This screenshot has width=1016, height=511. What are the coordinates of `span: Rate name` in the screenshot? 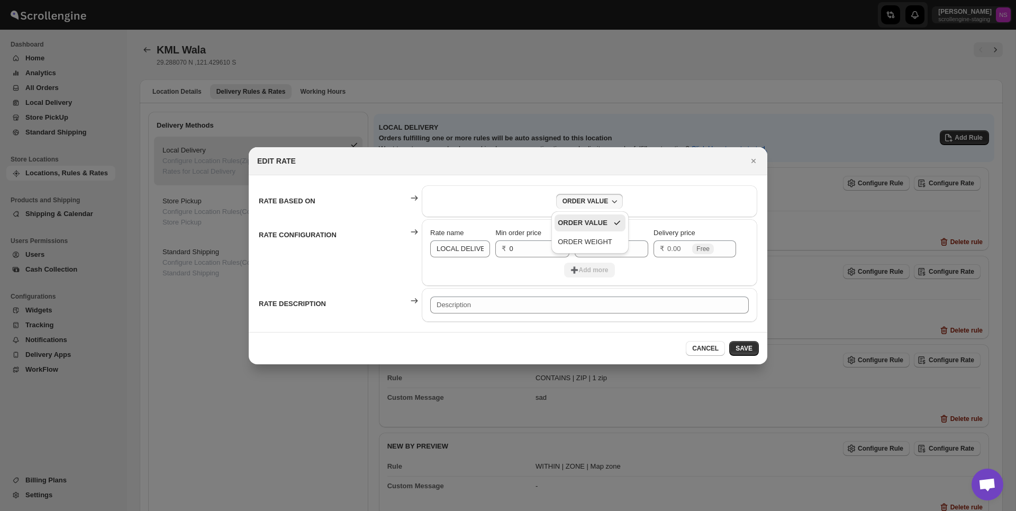 It's located at (447, 232).